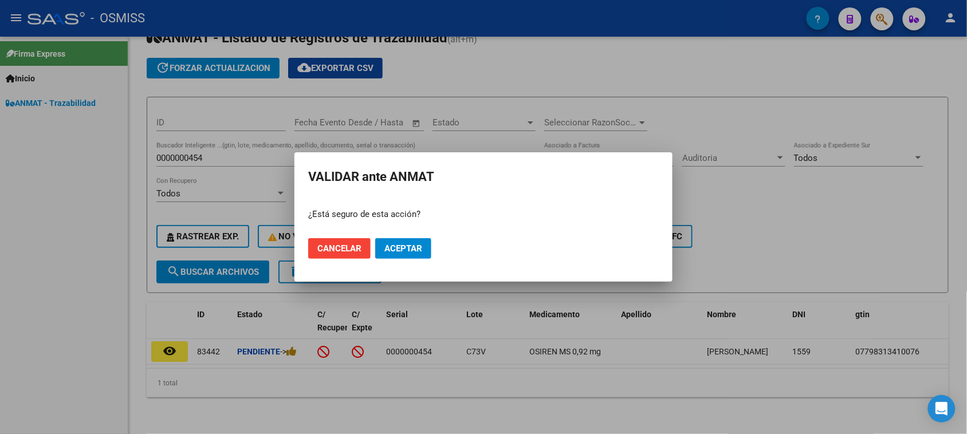 The width and height of the screenshot is (967, 434). Describe the element at coordinates (403, 249) in the screenshot. I see `span: Aceptar` at that location.